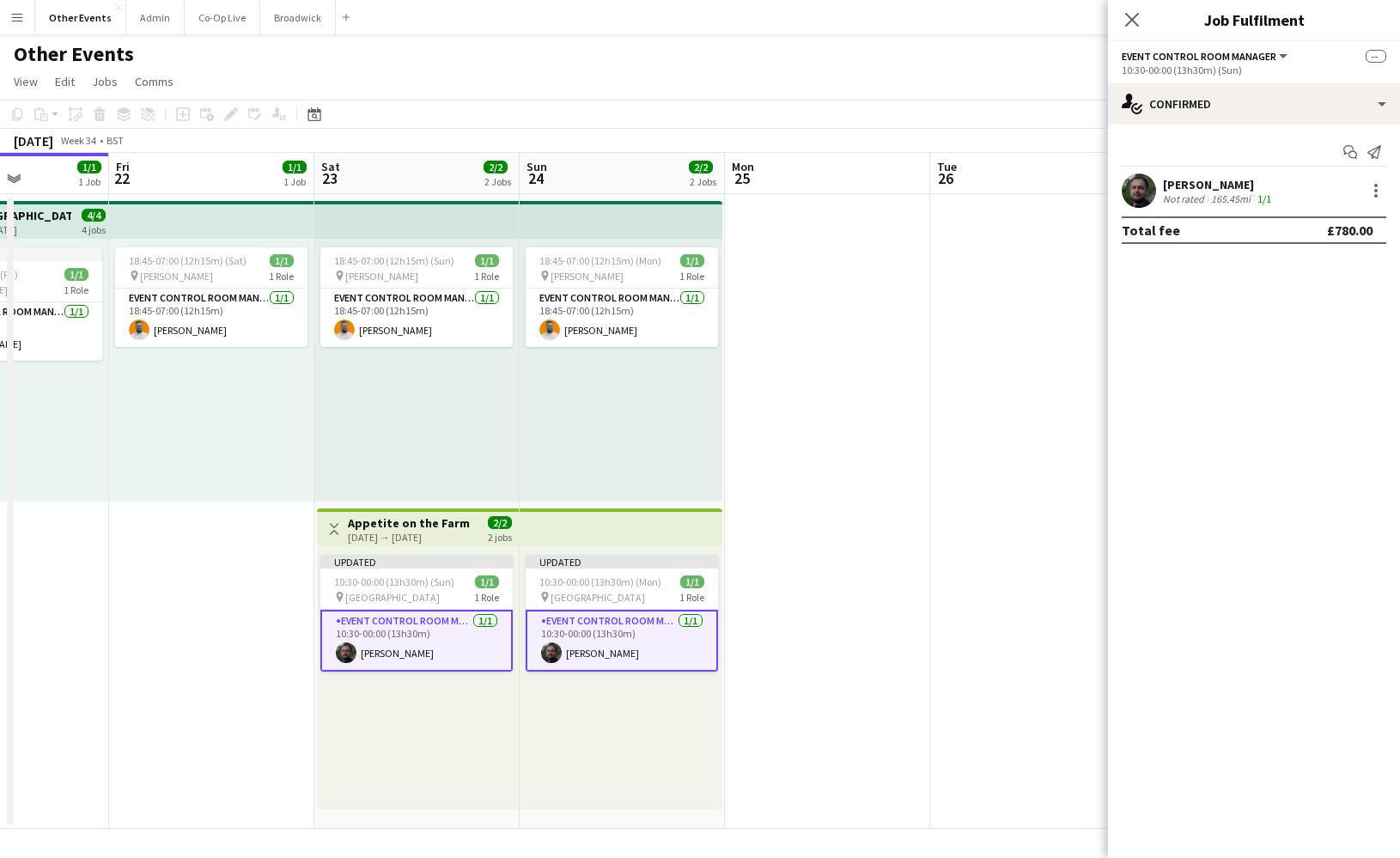 This screenshot has width=1400, height=858. Describe the element at coordinates (1186, 198) in the screenshot. I see `div: Not rated` at that location.